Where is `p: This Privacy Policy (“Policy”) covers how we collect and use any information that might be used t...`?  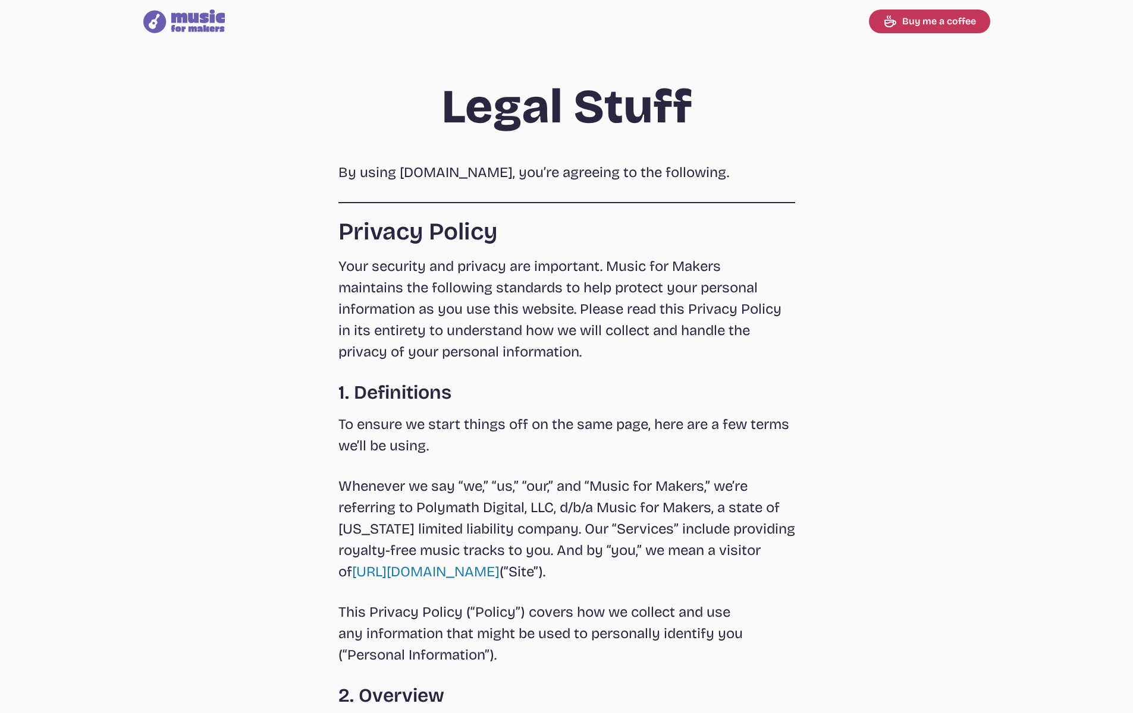 p: This Privacy Policy (“Policy”) covers how we collect and use any information that might be used t... is located at coordinates (567, 634).